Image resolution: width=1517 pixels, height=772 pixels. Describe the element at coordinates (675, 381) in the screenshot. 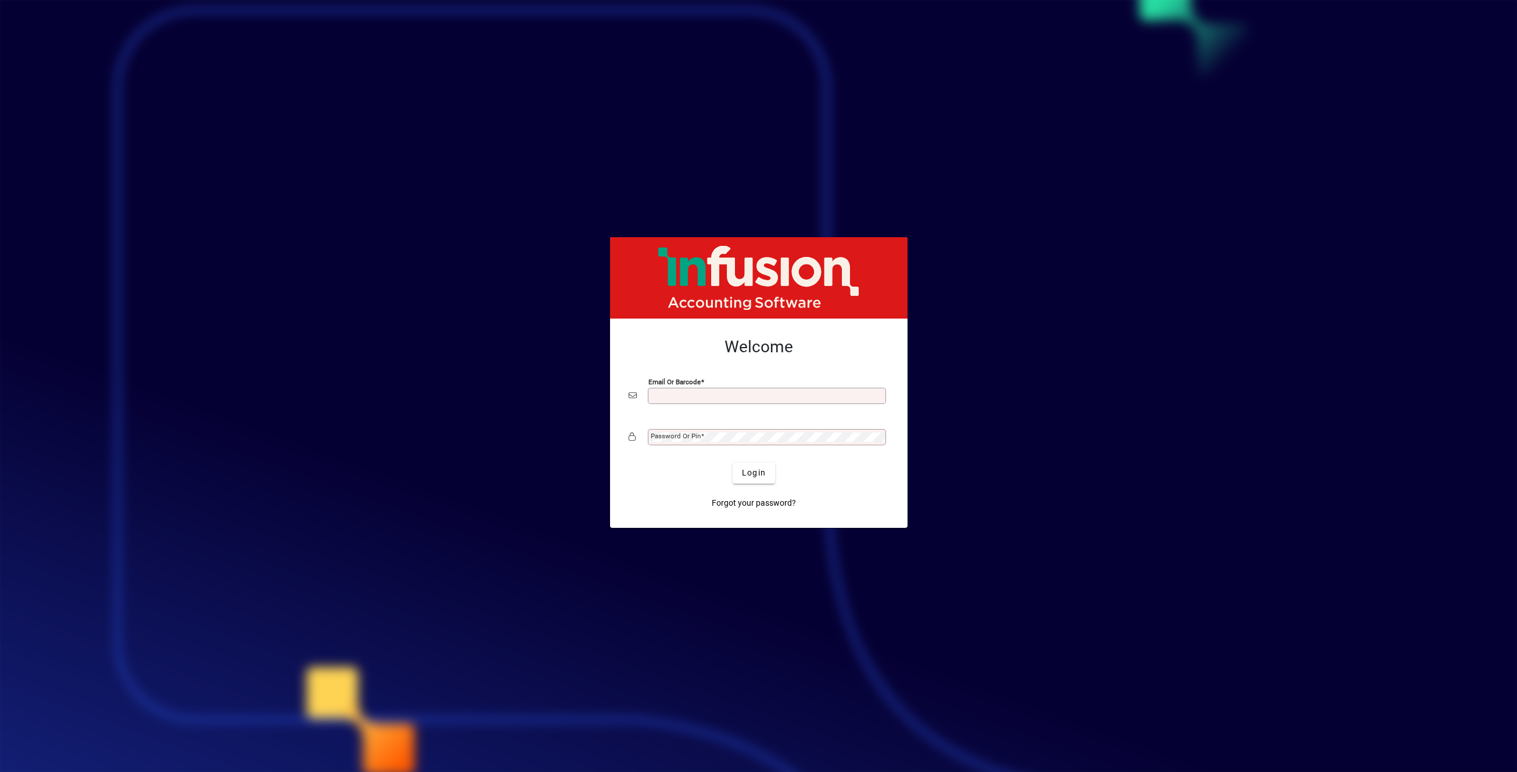

I see `mat-label: Email or Barcode` at that location.